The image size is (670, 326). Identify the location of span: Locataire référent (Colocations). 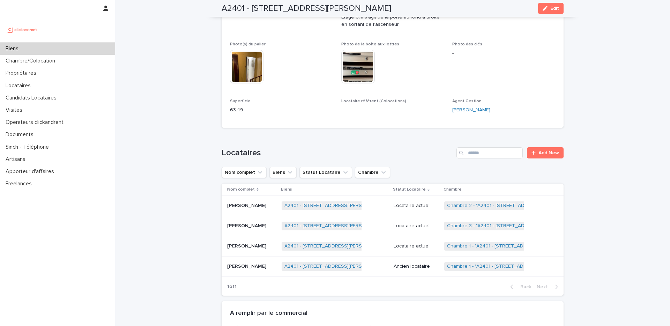
(373, 101).